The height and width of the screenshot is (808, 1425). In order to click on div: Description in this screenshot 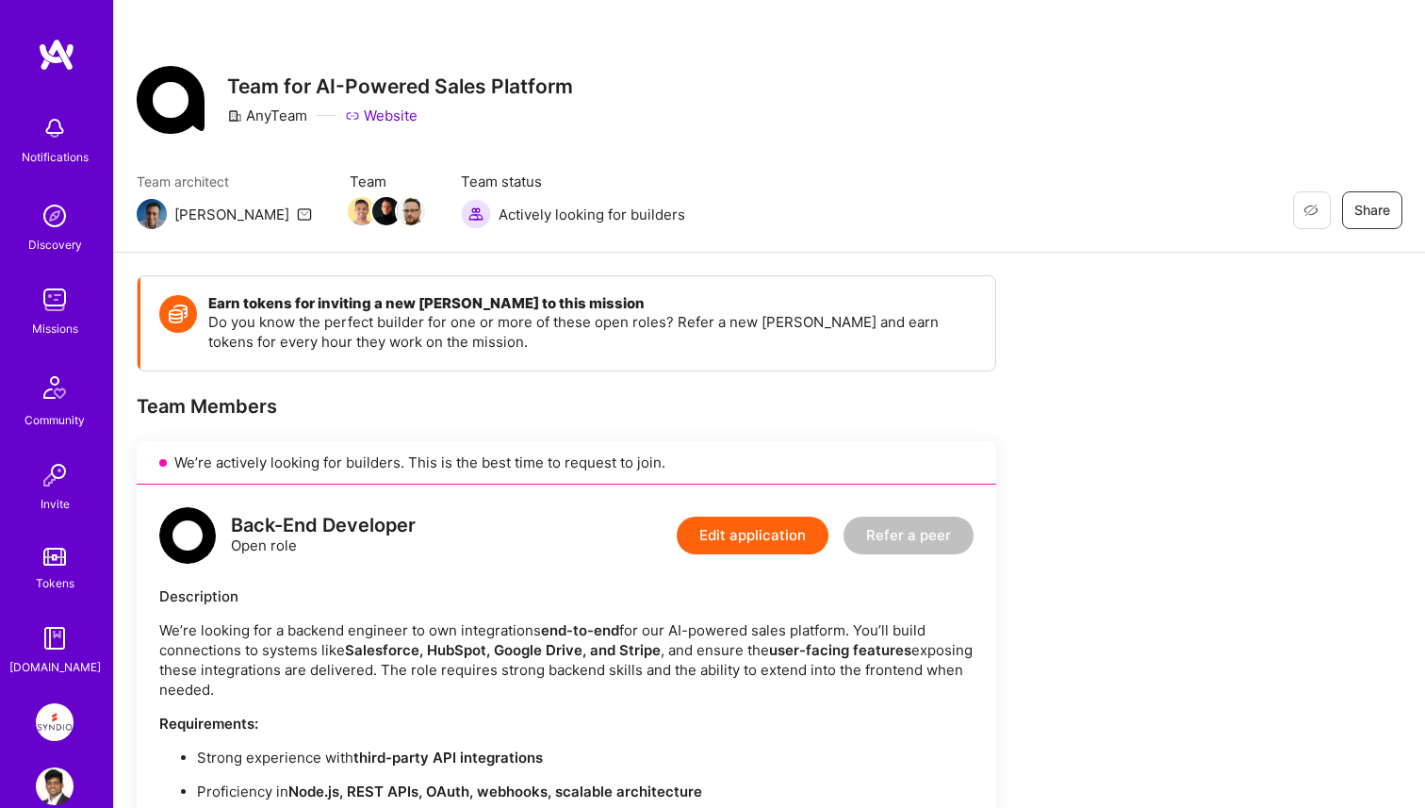, I will do `click(567, 596)`.